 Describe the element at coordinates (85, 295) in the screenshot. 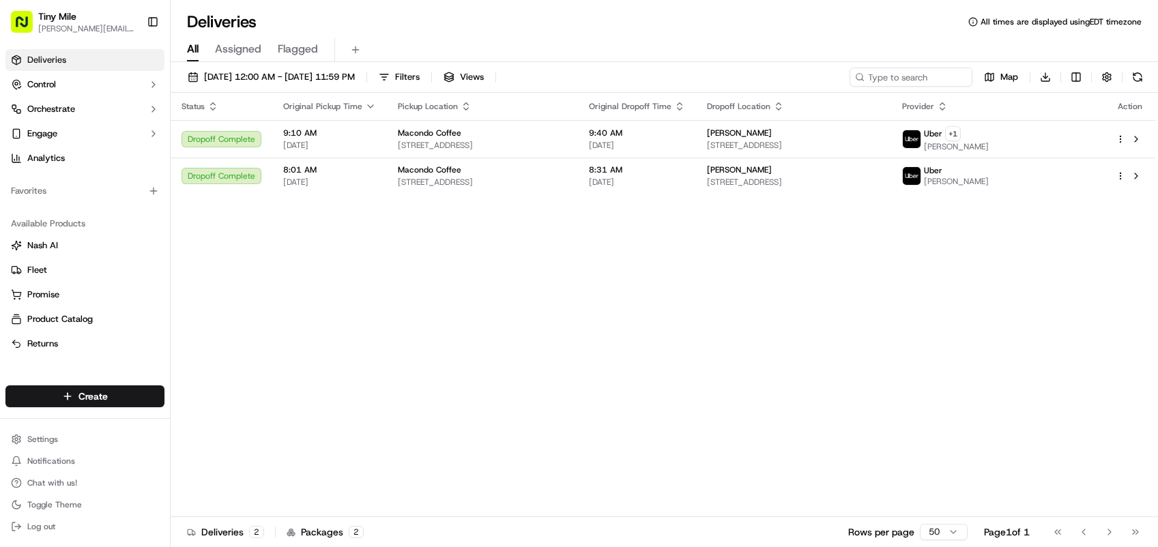

I see `button: Promise` at that location.